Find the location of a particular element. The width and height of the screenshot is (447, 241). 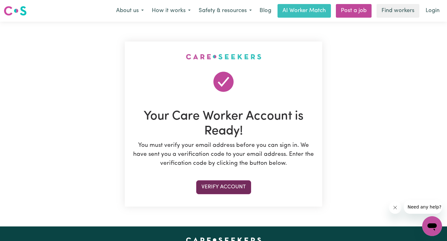

button: How it works is located at coordinates (171, 11).